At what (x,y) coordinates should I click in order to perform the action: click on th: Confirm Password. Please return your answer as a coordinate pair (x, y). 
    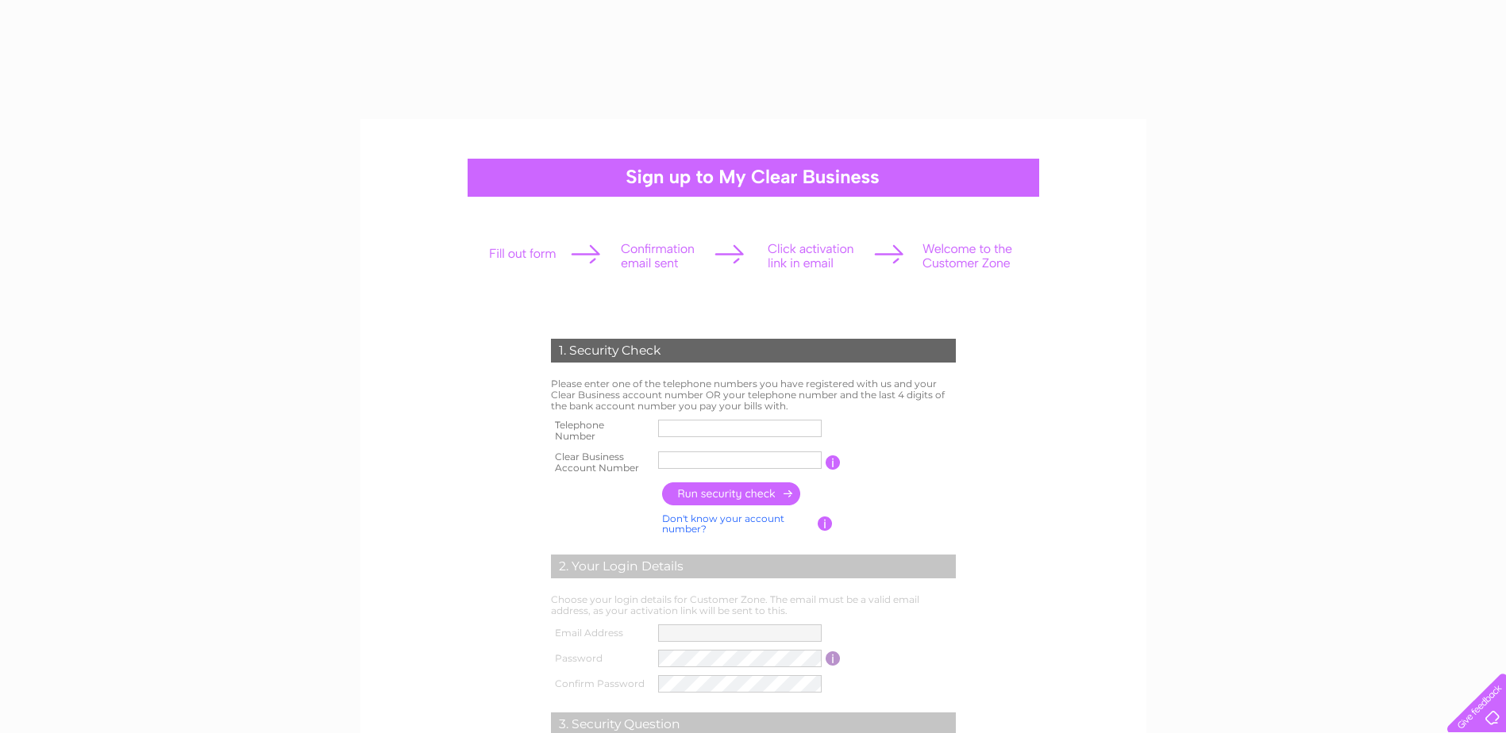
    Looking at the image, I should click on (601, 684).